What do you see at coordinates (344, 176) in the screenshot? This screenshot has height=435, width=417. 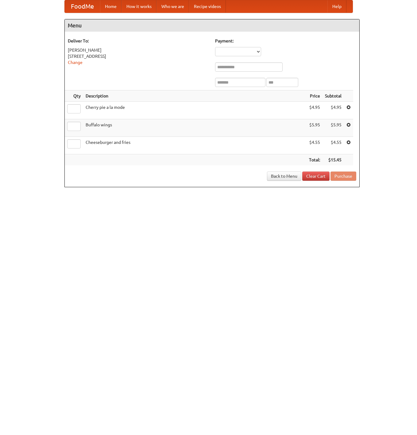 I see `button: Purchase` at bounding box center [344, 176].